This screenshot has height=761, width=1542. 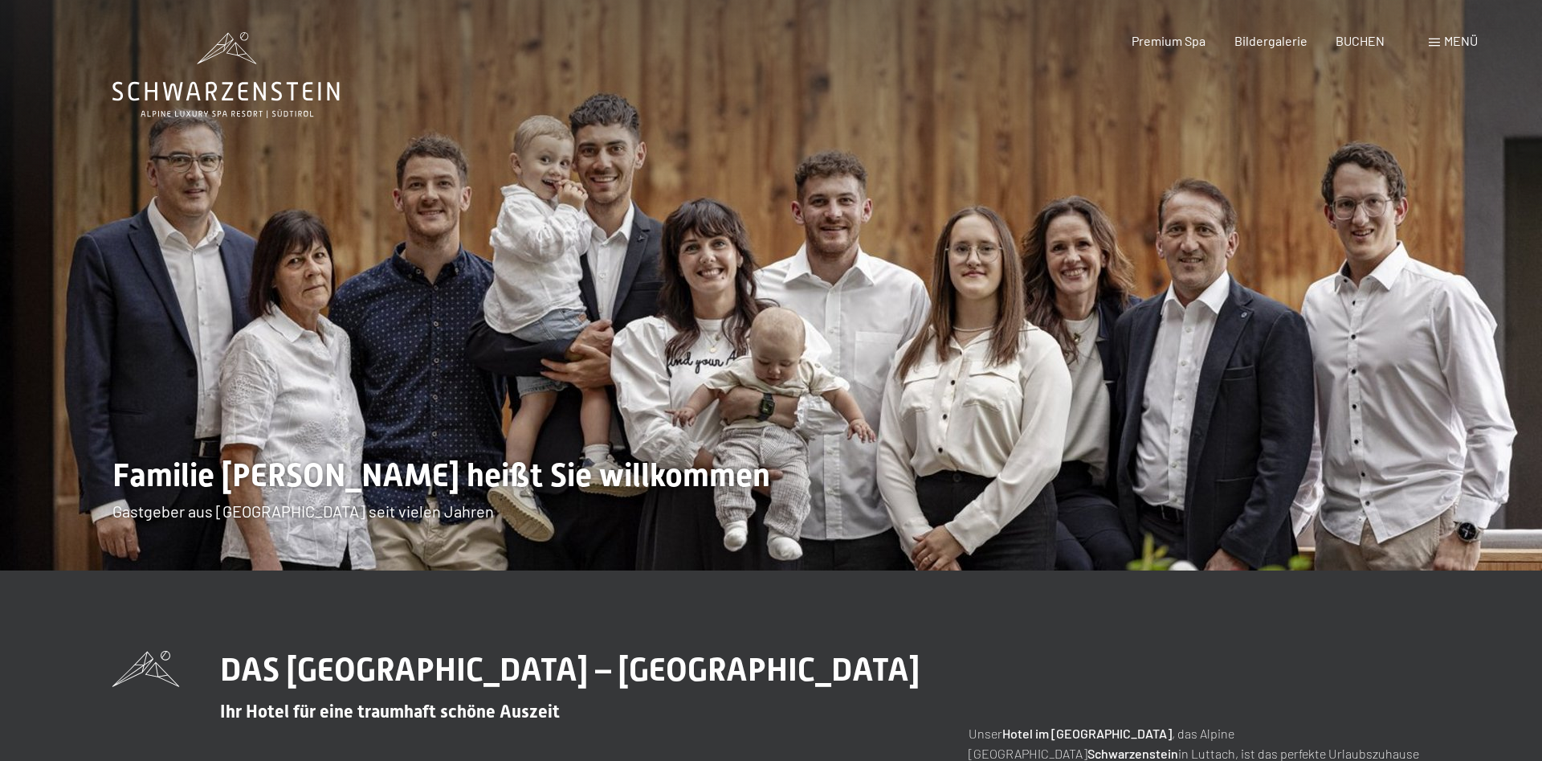 I want to click on span: BUCHEN, so click(x=1360, y=40).